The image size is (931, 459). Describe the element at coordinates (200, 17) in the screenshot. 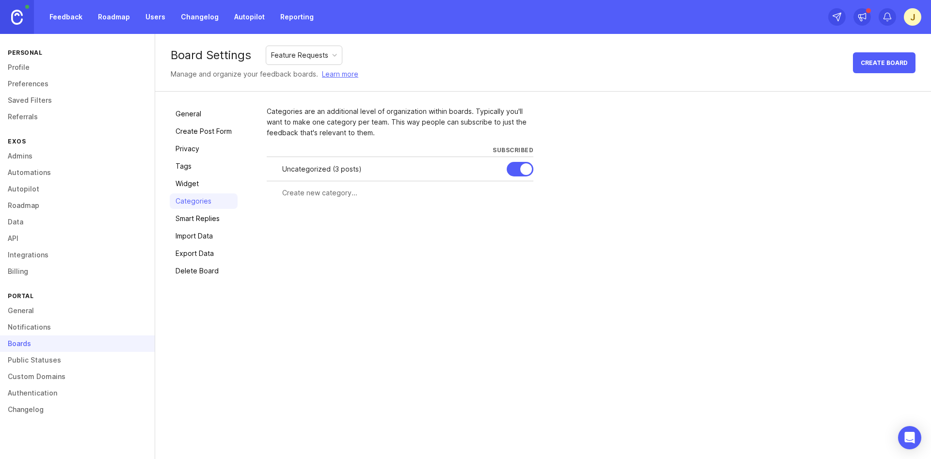

I see `a: Changelog` at that location.